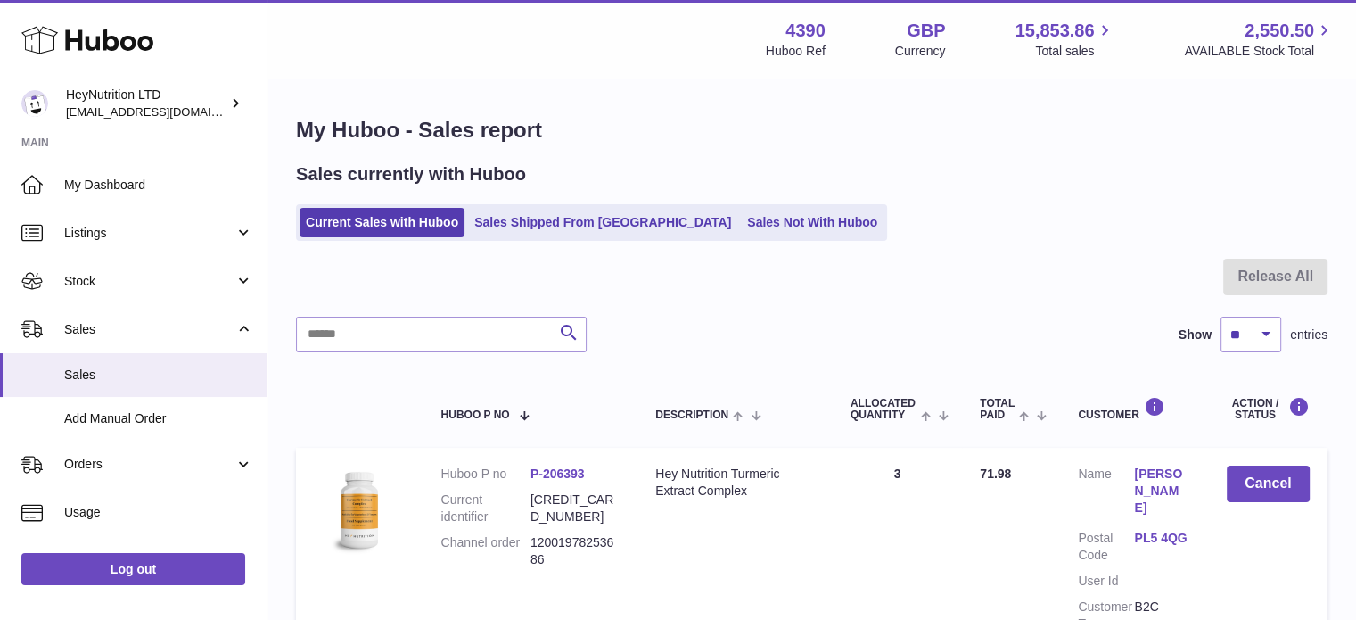 This screenshot has height=620, width=1356. What do you see at coordinates (926, 30) in the screenshot?
I see `strong: GBP` at bounding box center [926, 30].